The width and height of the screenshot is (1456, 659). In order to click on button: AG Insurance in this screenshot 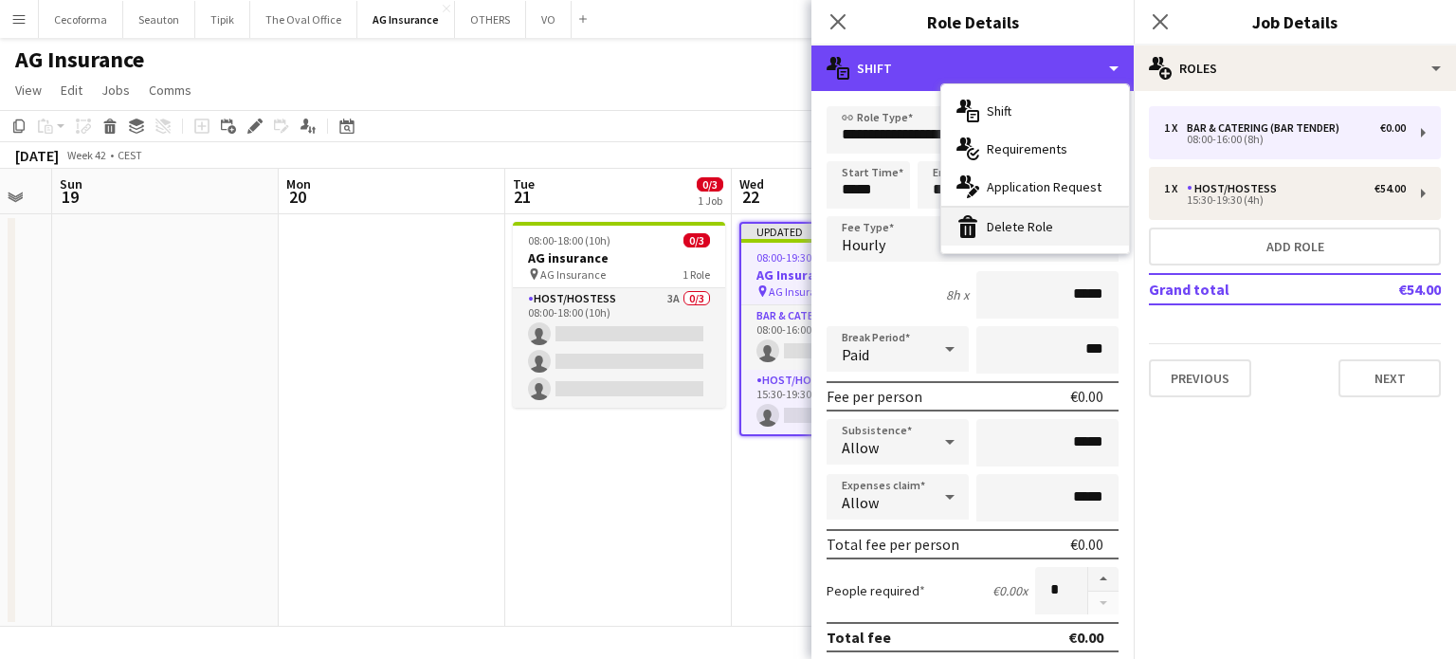, I will do `click(406, 19)`.